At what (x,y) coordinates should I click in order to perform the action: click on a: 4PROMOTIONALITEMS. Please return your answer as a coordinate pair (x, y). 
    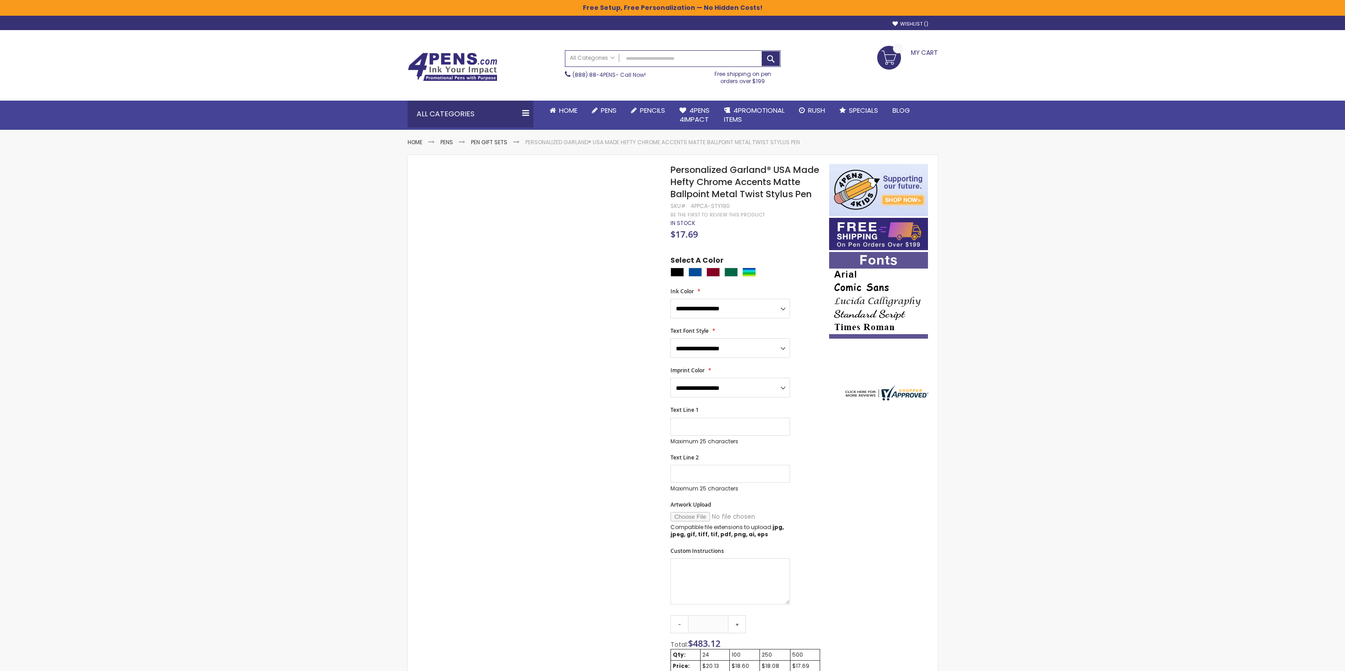
    Looking at the image, I should click on (754, 115).